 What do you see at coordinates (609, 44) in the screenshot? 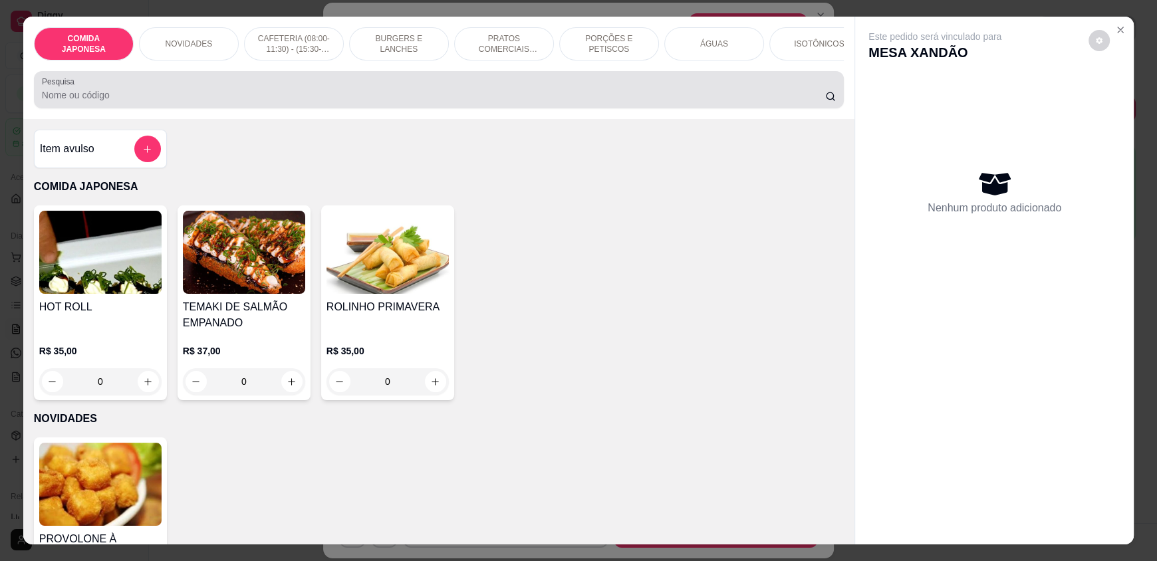
I see `p: PORÇÕES E PETISCOS` at bounding box center [609, 44].